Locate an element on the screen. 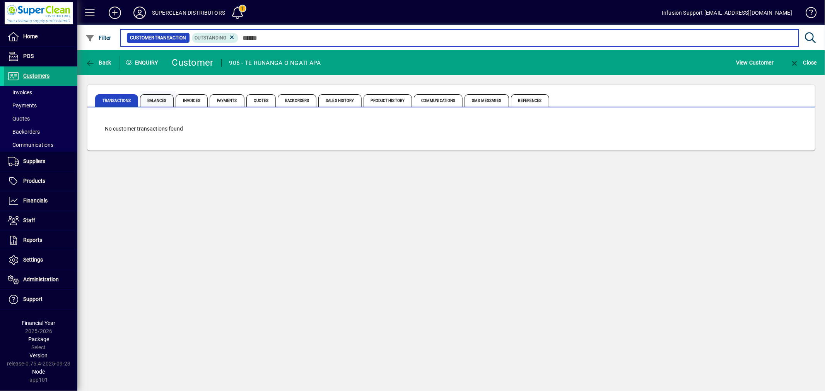 The width and height of the screenshot is (825, 391). button: Filter is located at coordinates (98, 38).